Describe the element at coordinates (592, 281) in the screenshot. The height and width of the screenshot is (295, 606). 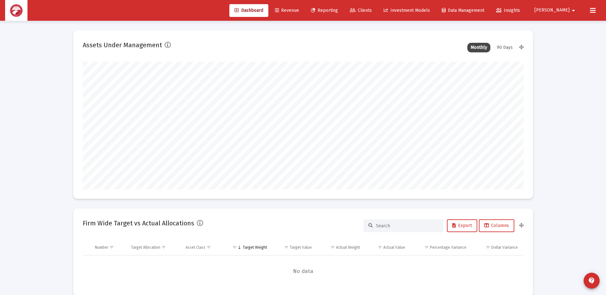
I see `mat-icon: contact_support` at that location.